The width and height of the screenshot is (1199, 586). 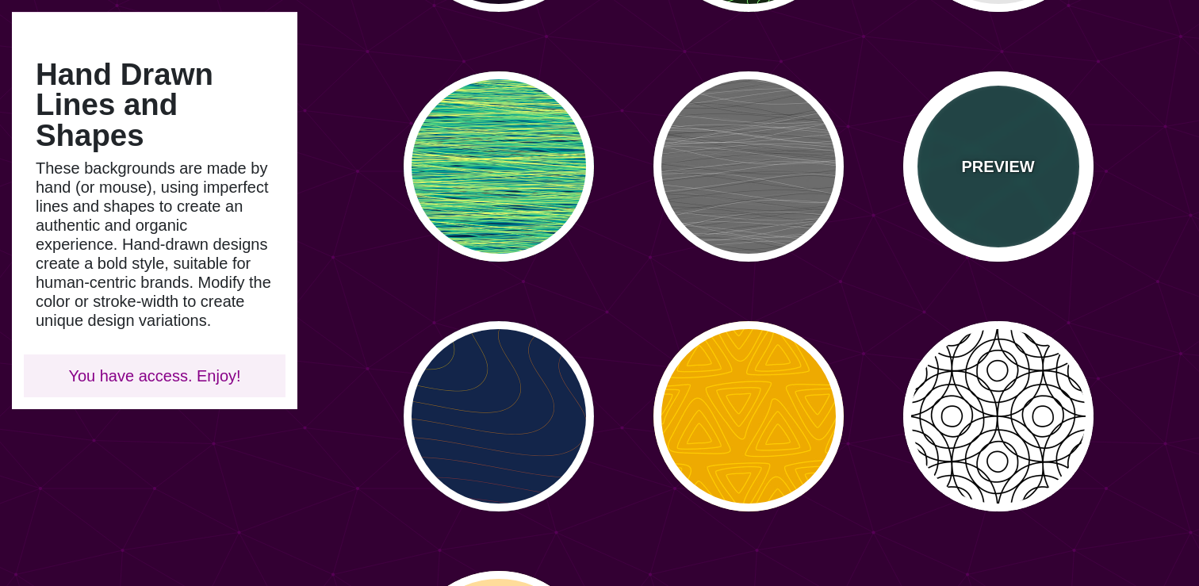 I want to click on p: You have access. Enjoy!, so click(x=155, y=376).